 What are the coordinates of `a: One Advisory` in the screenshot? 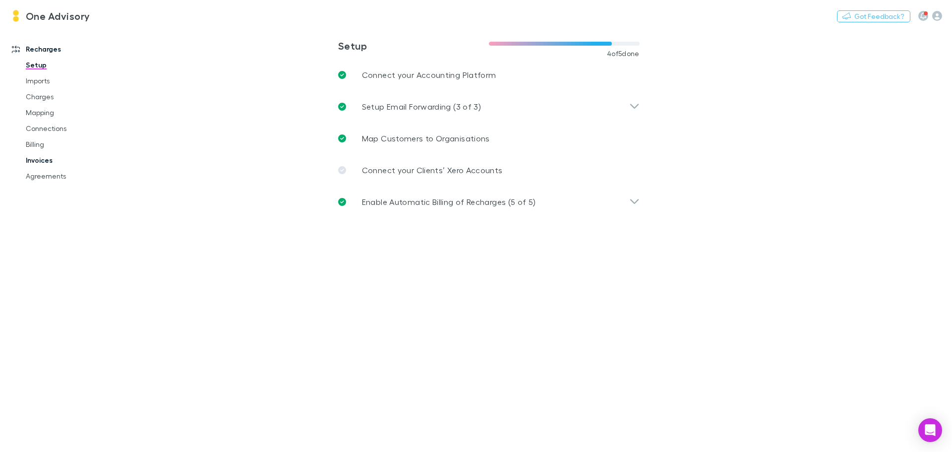 It's located at (50, 16).